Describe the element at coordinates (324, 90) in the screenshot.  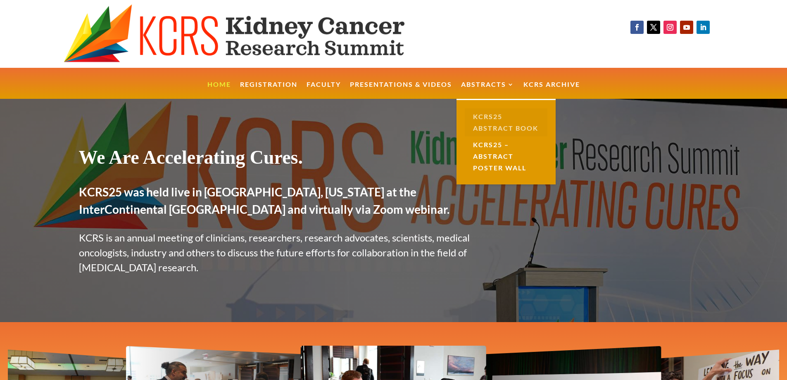
I see `a: Faculty` at that location.